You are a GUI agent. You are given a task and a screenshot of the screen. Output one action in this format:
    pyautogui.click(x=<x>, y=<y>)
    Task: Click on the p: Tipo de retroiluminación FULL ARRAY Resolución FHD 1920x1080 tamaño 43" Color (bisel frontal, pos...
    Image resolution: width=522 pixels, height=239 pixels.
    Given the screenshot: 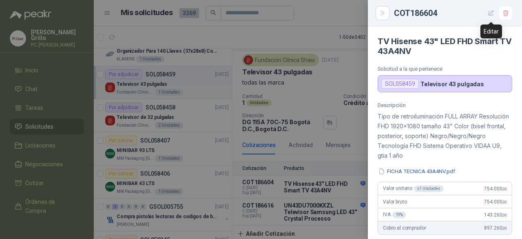 What is the action you would take?
    pyautogui.click(x=445, y=136)
    